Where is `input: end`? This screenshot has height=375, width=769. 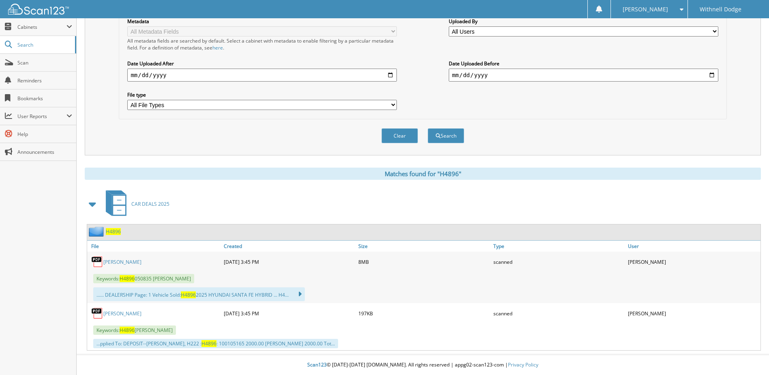 input: end is located at coordinates (584, 75).